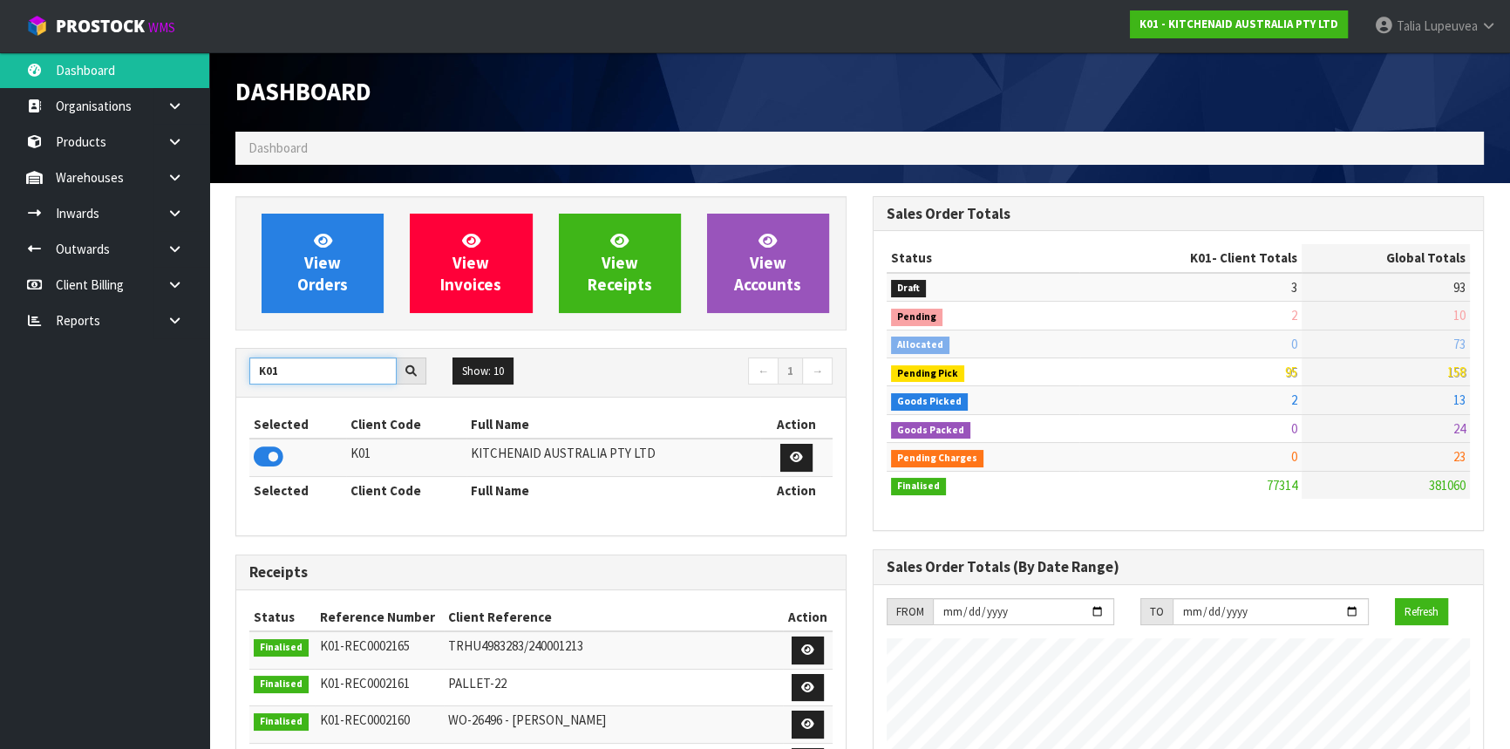 Image resolution: width=1510 pixels, height=749 pixels. Describe the element at coordinates (1459, 456) in the screenshot. I see `span: 23` at that location.